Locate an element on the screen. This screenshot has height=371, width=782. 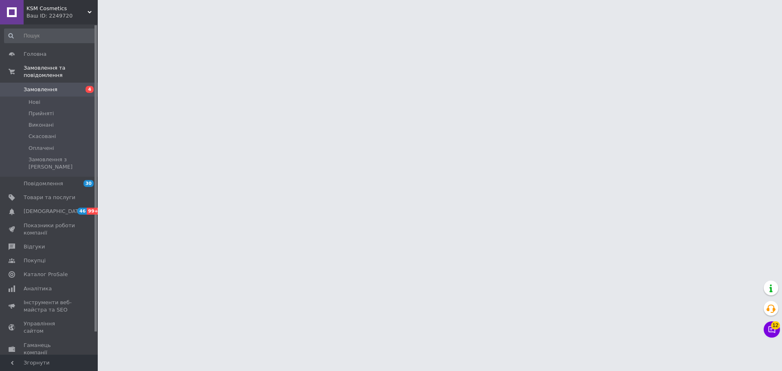
input: Пошук is located at coordinates (50, 36).